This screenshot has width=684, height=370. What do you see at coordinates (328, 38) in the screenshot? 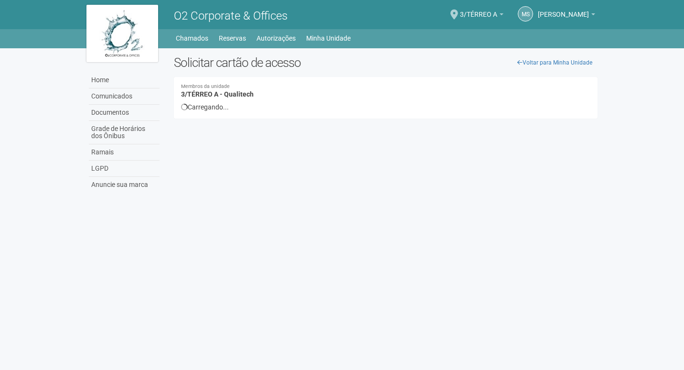
I see `a: Minha Unidade` at bounding box center [328, 38].